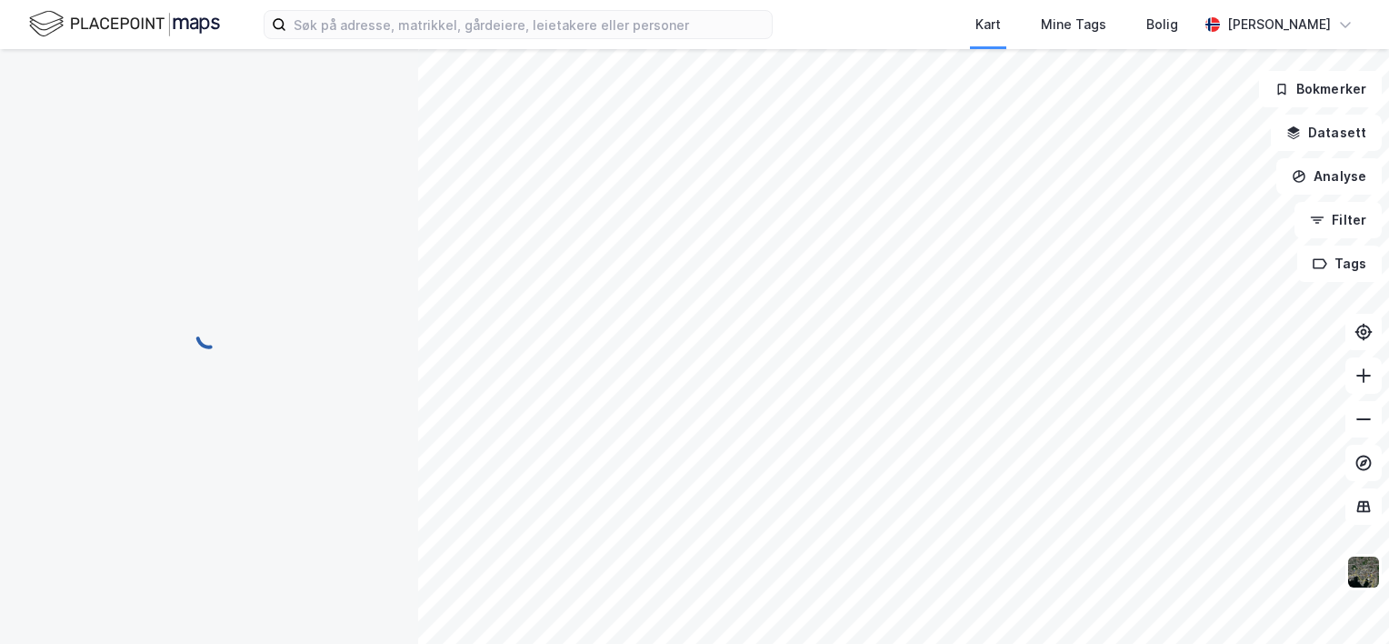 Image resolution: width=1389 pixels, height=644 pixels. I want to click on input: Søk på adresse, matrikkel, gårdeiere, leietakere eller personer, so click(529, 25).